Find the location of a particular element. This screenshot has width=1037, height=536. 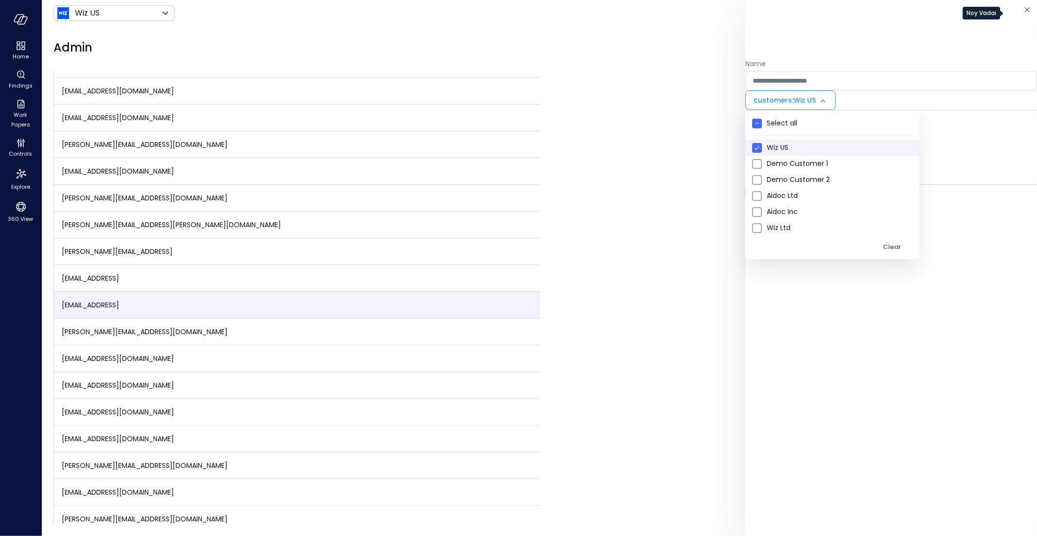

span: Wiz US is located at coordinates (839, 147).